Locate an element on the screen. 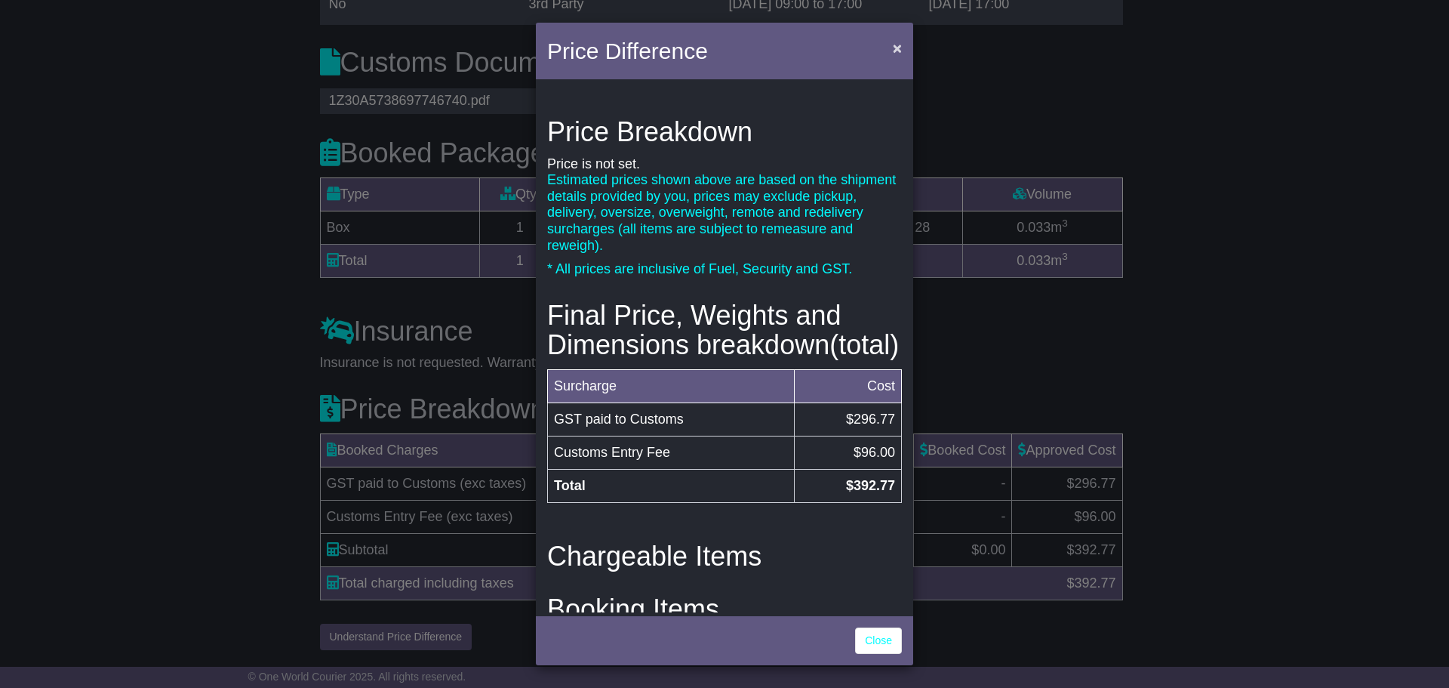 Image resolution: width=1449 pixels, height=688 pixels. h3: Booking Items is located at coordinates (725, 609).